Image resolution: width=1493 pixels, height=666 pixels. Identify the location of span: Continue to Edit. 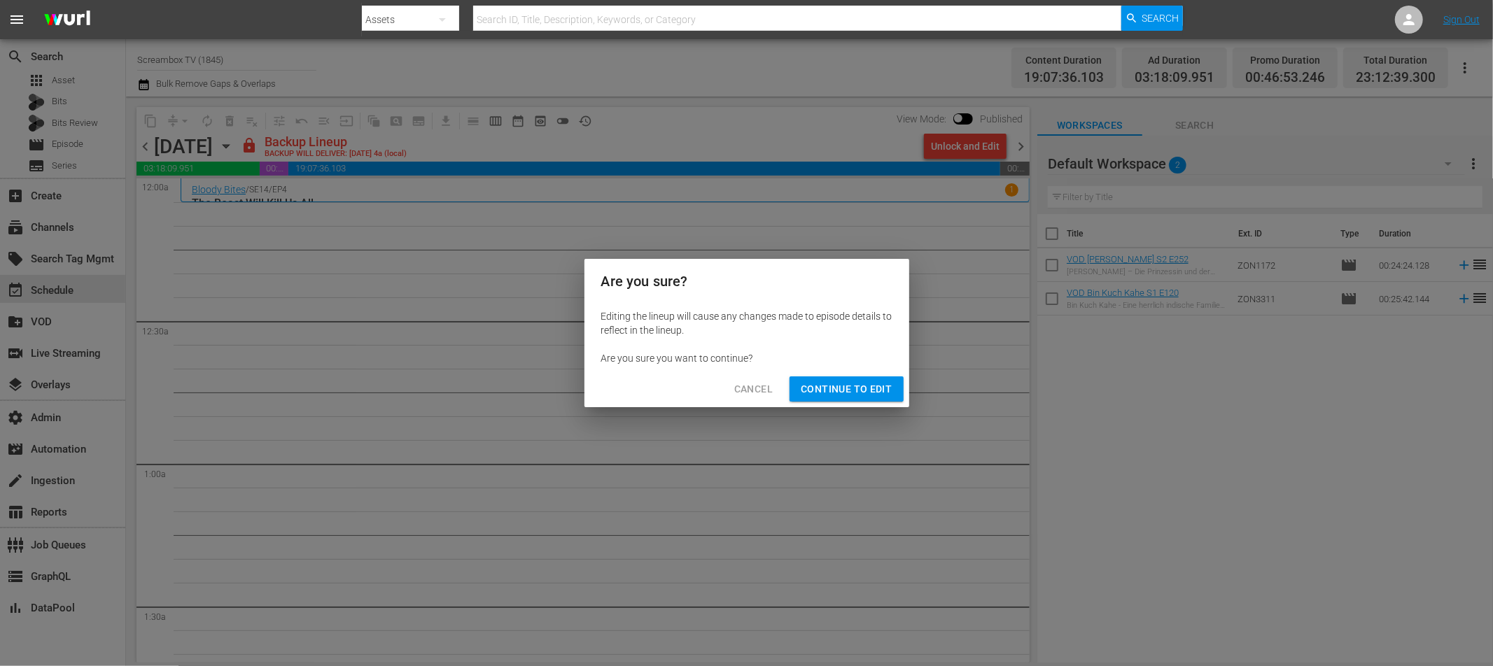
(846, 389).